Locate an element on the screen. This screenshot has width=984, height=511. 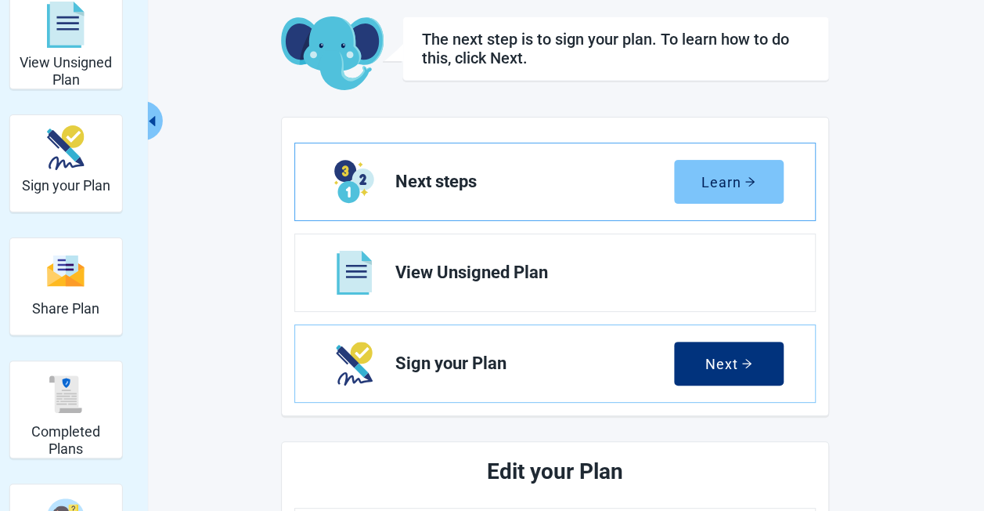
h2: Share Plan is located at coordinates (66, 309).